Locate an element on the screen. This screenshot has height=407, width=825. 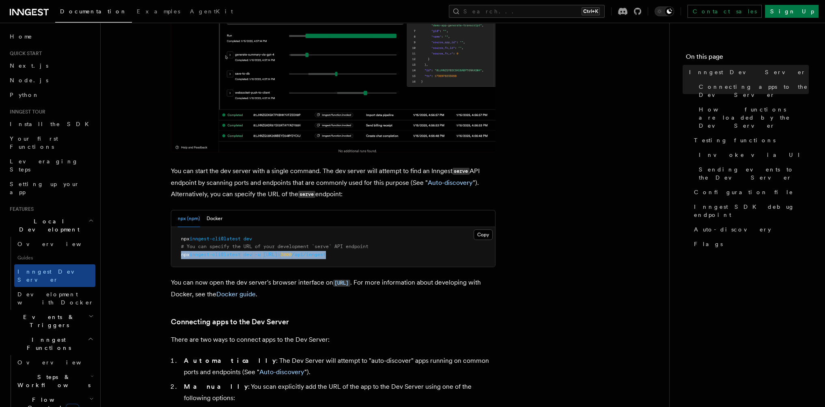
div: Local Development is located at coordinates (51, 273).